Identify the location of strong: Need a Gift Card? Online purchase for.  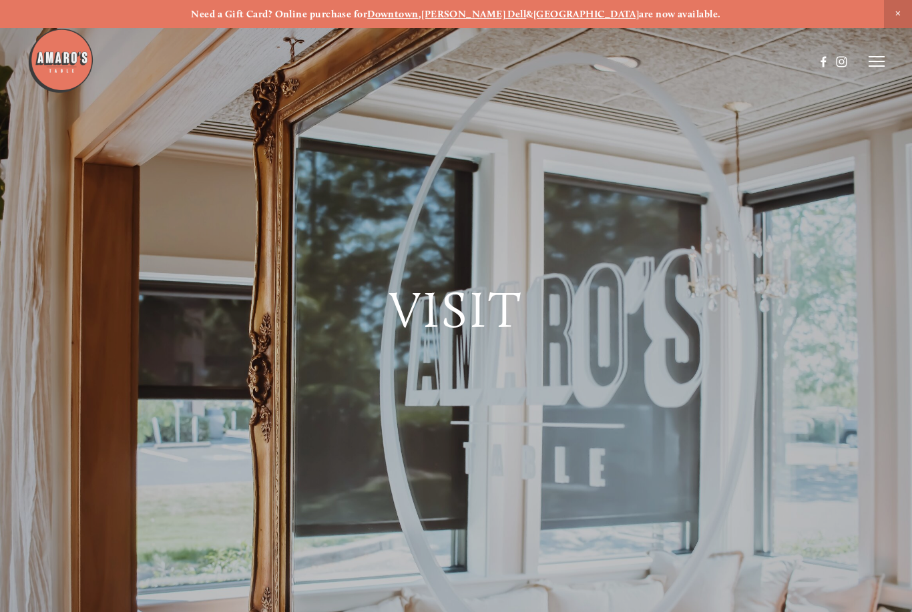
(279, 14).